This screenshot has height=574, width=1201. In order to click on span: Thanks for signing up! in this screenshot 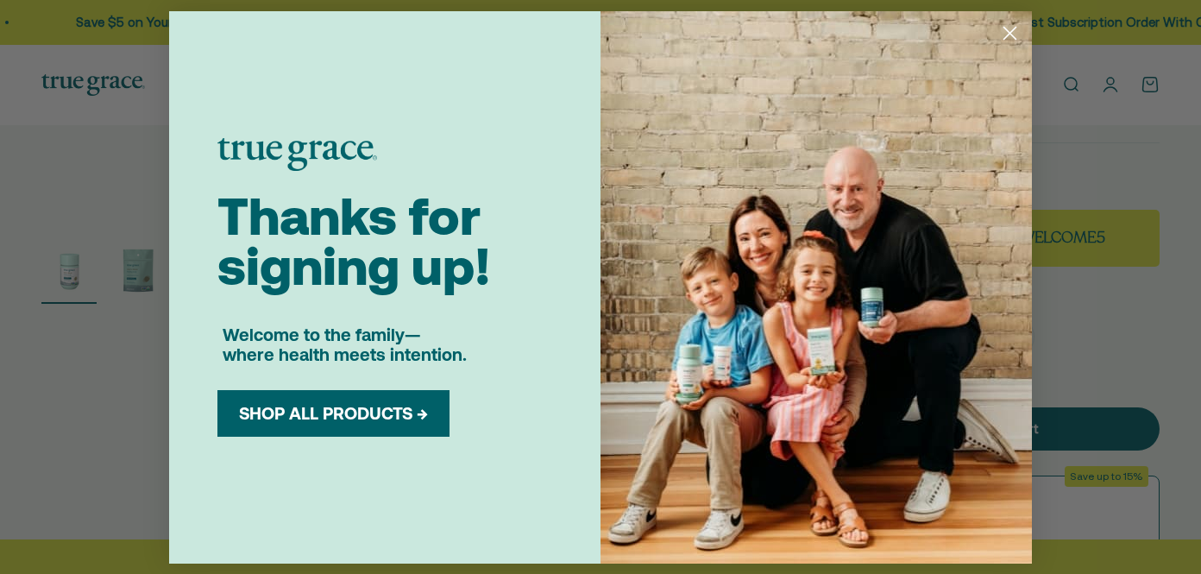, I will do `click(354, 241)`.